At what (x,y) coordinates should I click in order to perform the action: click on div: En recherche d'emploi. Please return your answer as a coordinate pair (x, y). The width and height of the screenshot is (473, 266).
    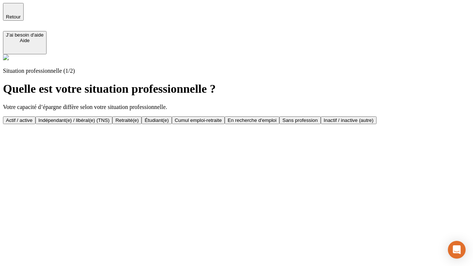
    Looking at the image, I should click on (252, 120).